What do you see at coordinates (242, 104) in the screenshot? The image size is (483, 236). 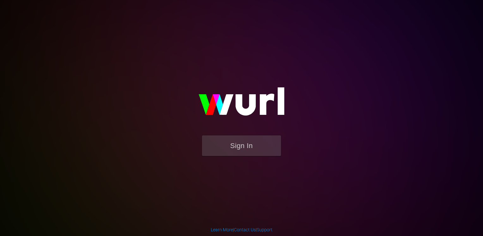 I see `img: wurl-logo-on-black-223613ac3d8ba8fe6dc639794a292ebdb59501304c7dfd60c99c58986ef67473.svg` at bounding box center [242, 104].